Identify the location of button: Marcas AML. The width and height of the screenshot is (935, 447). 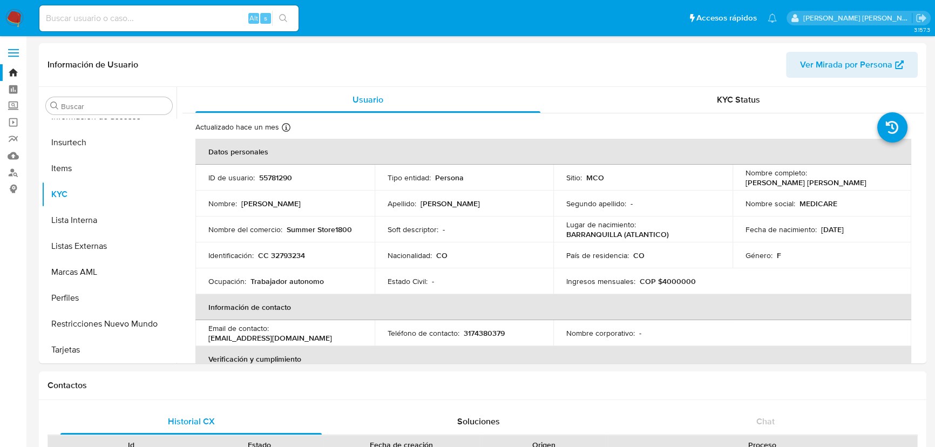
(109, 272).